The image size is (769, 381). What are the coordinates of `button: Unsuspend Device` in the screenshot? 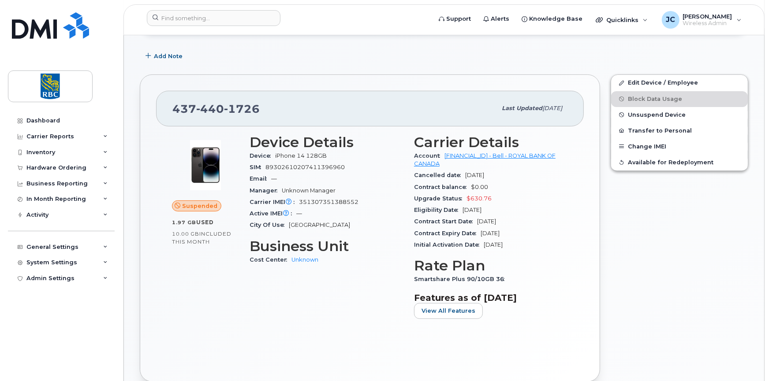 It's located at (679, 115).